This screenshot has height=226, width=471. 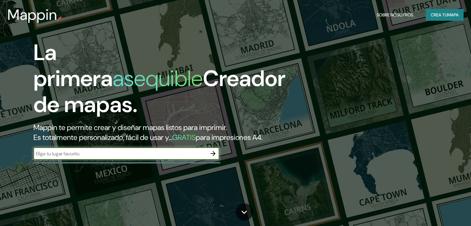 I want to click on font: asequible, so click(x=158, y=78).